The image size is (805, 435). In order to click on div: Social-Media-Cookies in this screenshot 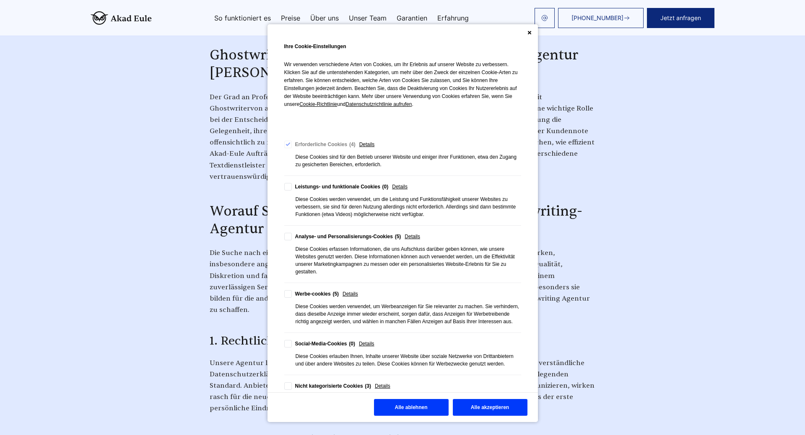, I will do `click(325, 344)`.